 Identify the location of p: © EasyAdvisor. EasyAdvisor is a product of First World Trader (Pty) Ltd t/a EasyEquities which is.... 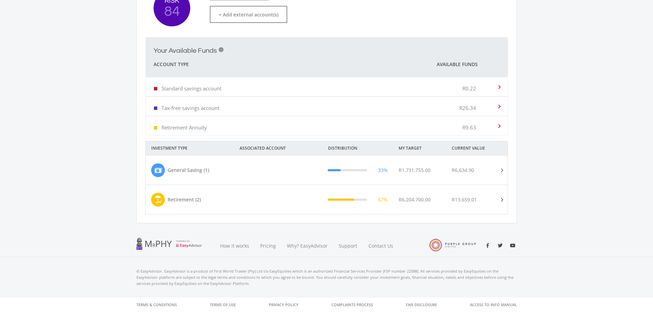
(327, 278).